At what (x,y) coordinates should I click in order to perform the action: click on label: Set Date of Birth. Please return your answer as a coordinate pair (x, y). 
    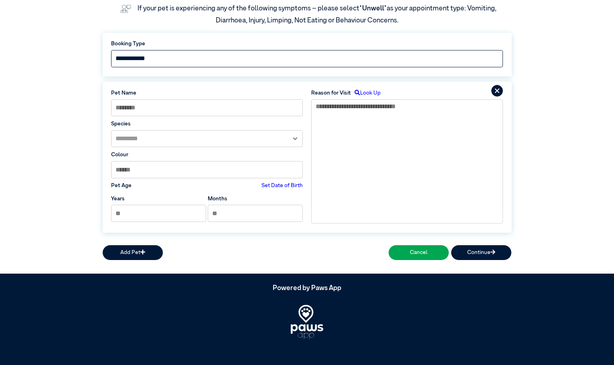
    Looking at the image, I should click on (282, 186).